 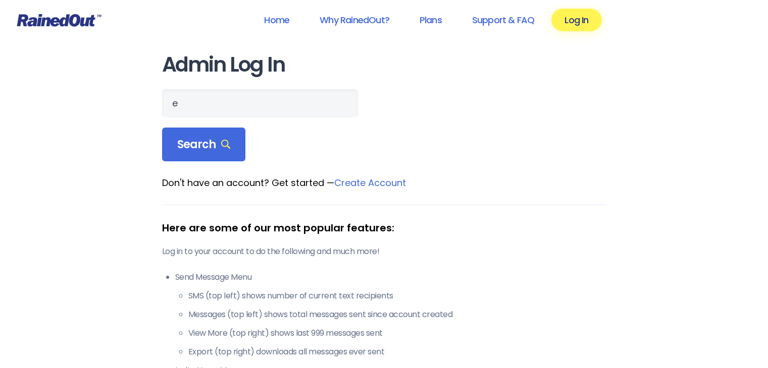 I want to click on li: SMS (top left) shows number of current text recipients, so click(x=397, y=296).